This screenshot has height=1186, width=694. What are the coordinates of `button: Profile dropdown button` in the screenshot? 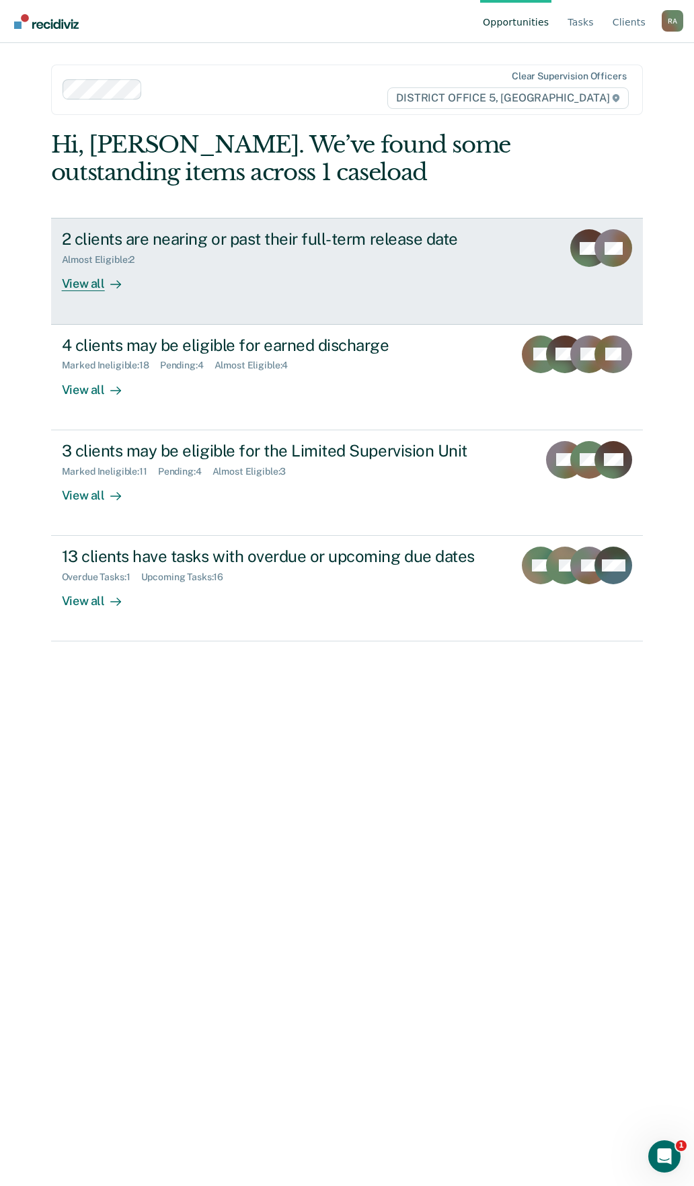 It's located at (672, 21).